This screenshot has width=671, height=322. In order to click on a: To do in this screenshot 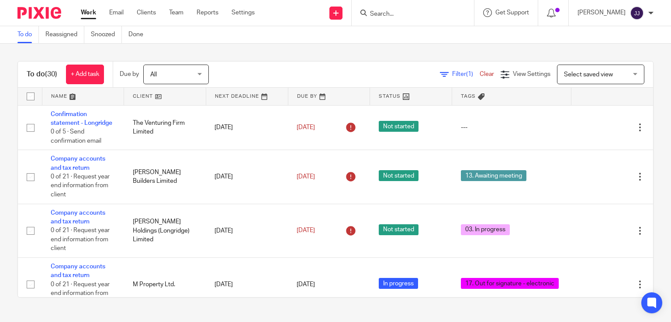, I will do `click(28, 34)`.